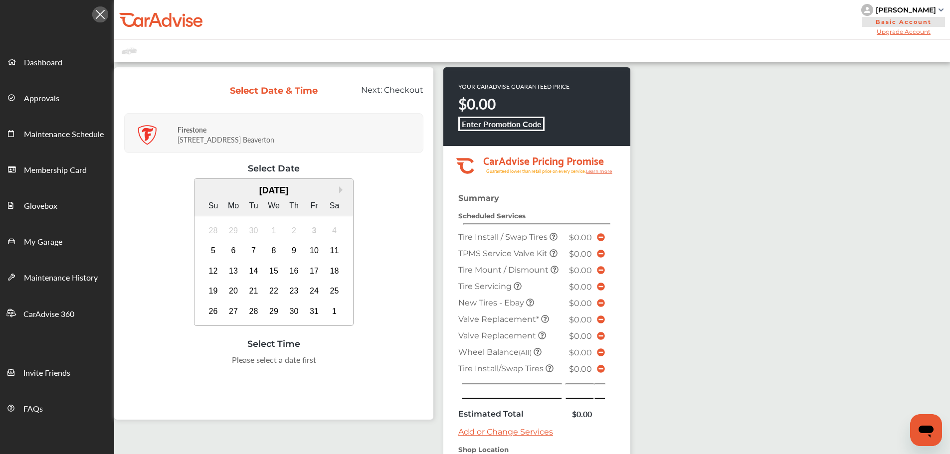 The height and width of the screenshot is (454, 950). What do you see at coordinates (274, 271) in the screenshot?
I see `div: Choose Wednesday, October 15th, 2025` at bounding box center [274, 271].